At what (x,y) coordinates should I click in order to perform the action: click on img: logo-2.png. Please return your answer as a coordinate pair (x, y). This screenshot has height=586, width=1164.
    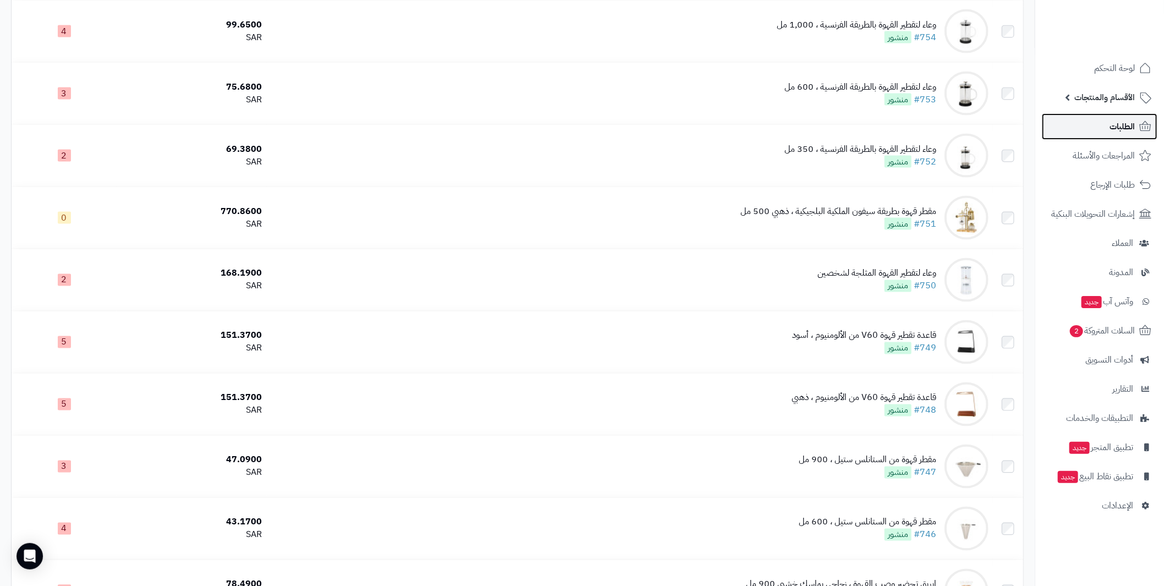
    Looking at the image, I should click on (1121, 36).